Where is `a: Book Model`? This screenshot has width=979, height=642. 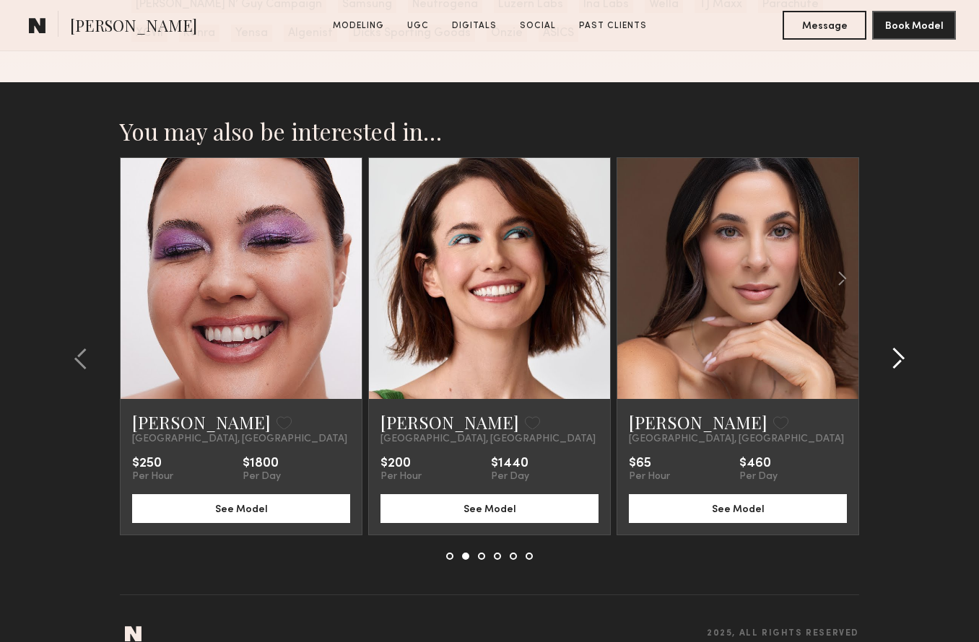 a: Book Model is located at coordinates (914, 25).